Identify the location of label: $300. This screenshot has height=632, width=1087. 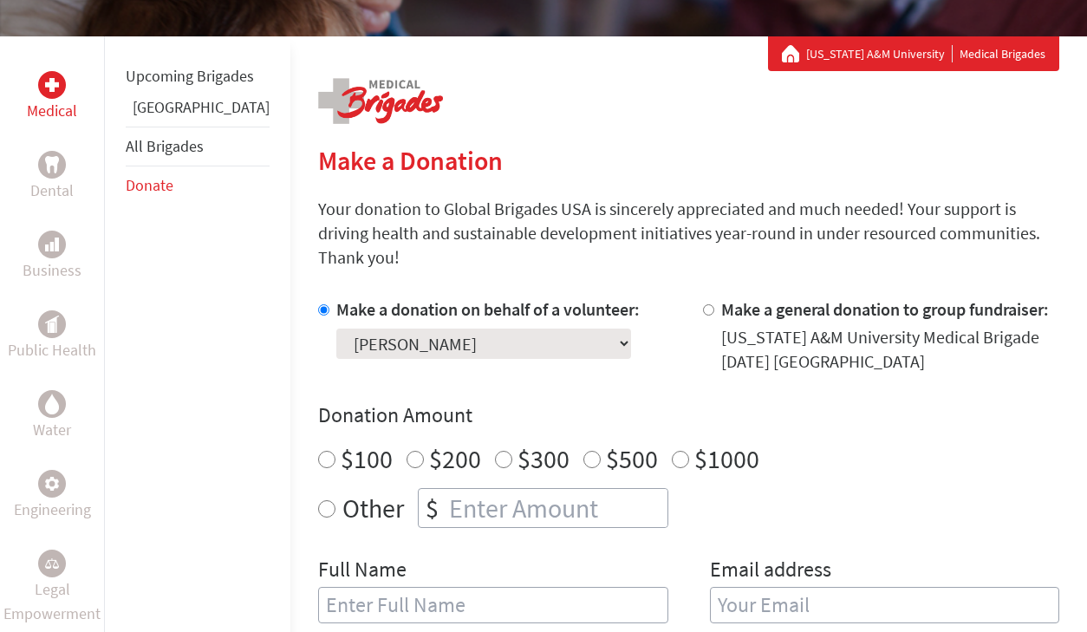
(544, 459).